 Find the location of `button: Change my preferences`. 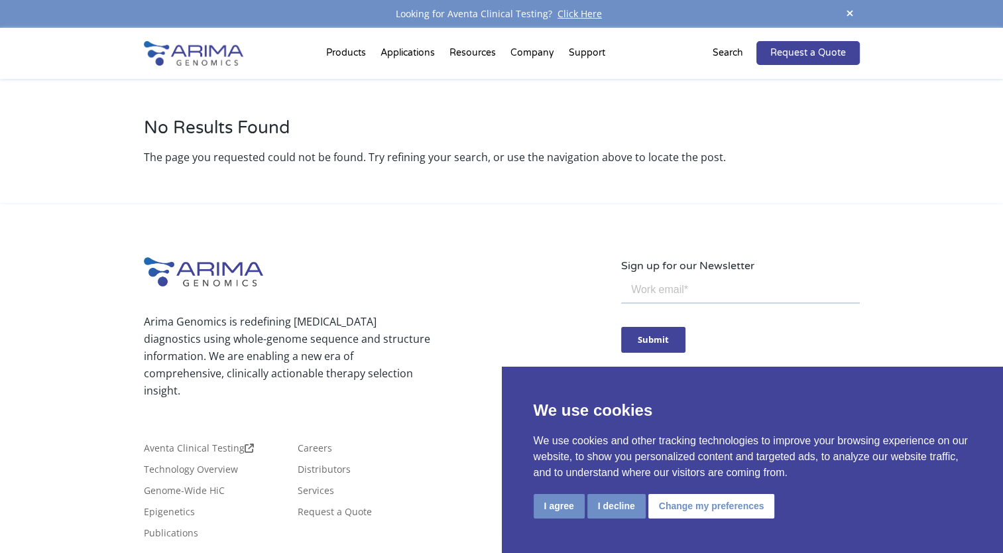

button: Change my preferences is located at coordinates (712, 506).